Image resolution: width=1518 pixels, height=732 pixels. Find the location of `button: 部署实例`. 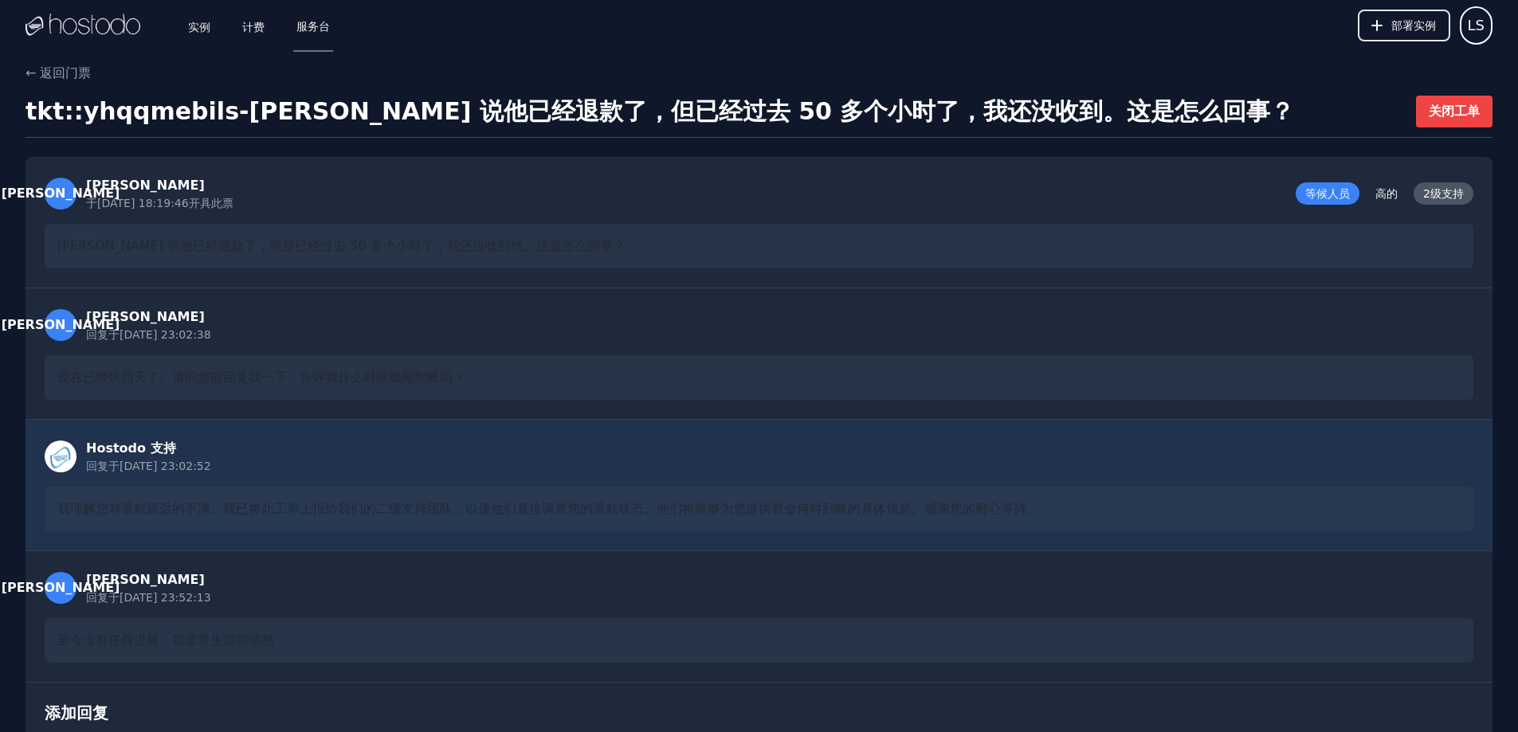

button: 部署实例 is located at coordinates (1404, 26).